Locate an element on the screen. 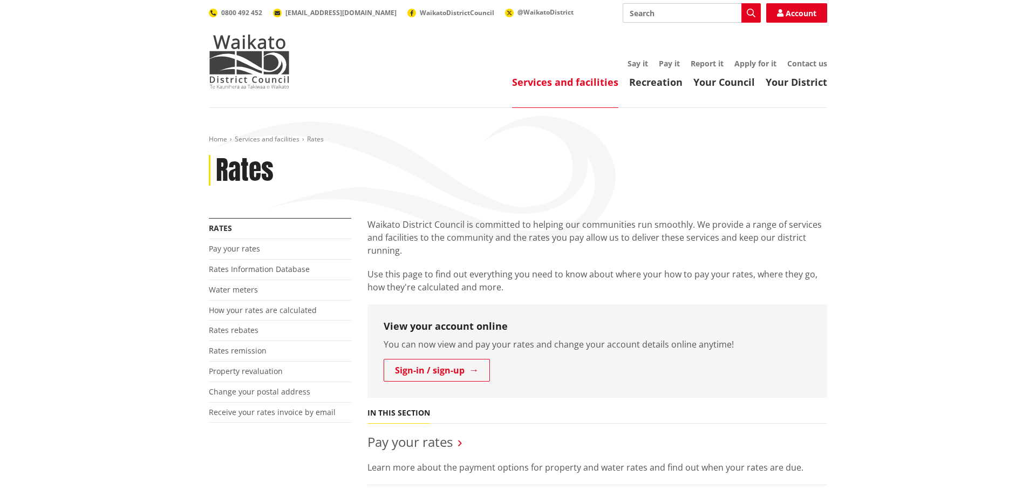 This screenshot has width=1036, height=496. a: Sign-in / sign-up is located at coordinates (436, 370).